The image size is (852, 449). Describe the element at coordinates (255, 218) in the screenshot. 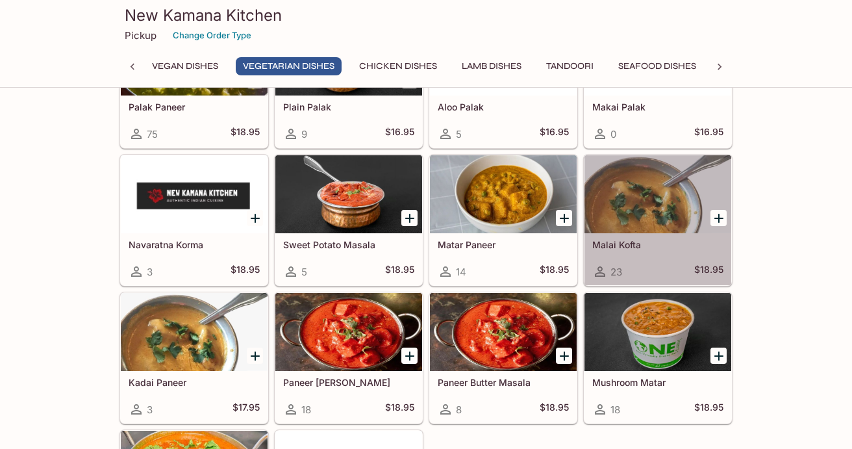

I see `button: Add Navaratna Korma` at that location.